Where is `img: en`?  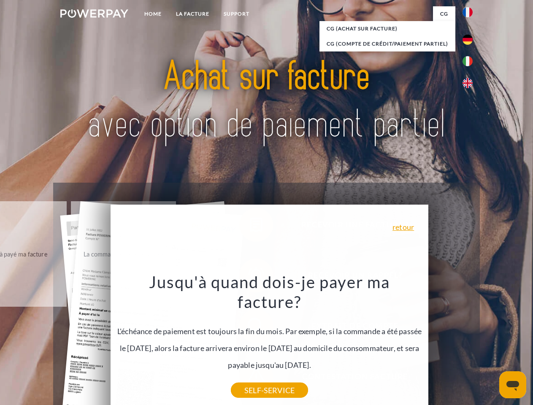 img: en is located at coordinates (468, 83).